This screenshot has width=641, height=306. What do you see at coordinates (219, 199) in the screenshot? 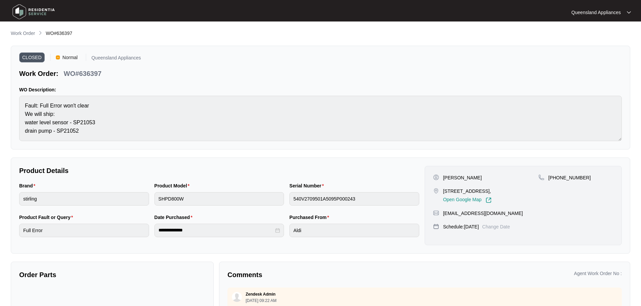
I see `input: Product Model` at bounding box center [219, 199].